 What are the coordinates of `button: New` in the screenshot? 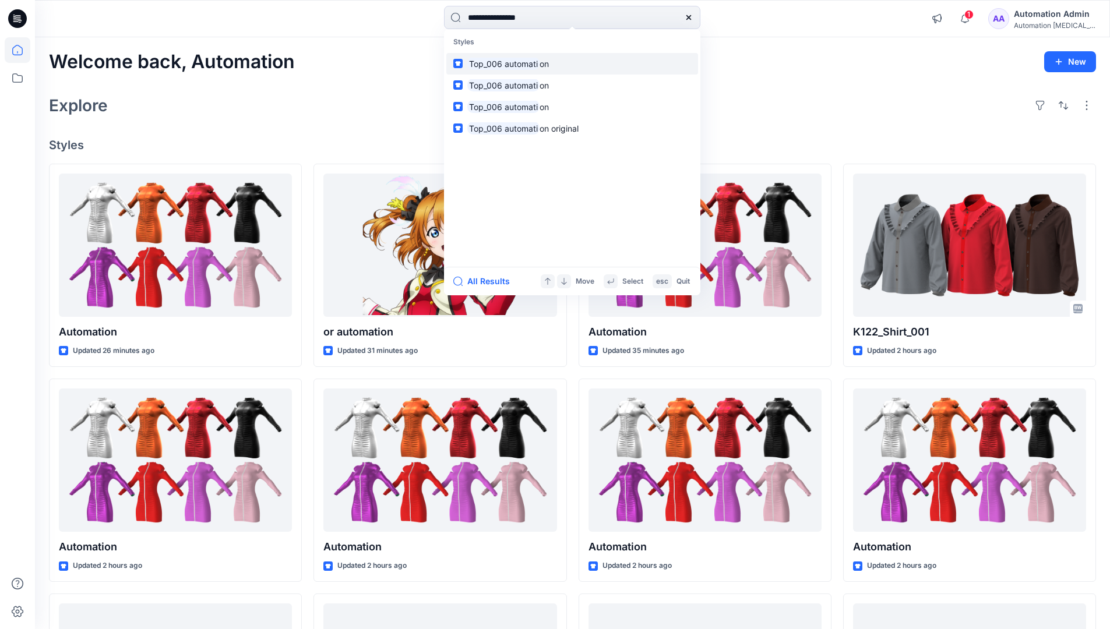 It's located at (1070, 62).